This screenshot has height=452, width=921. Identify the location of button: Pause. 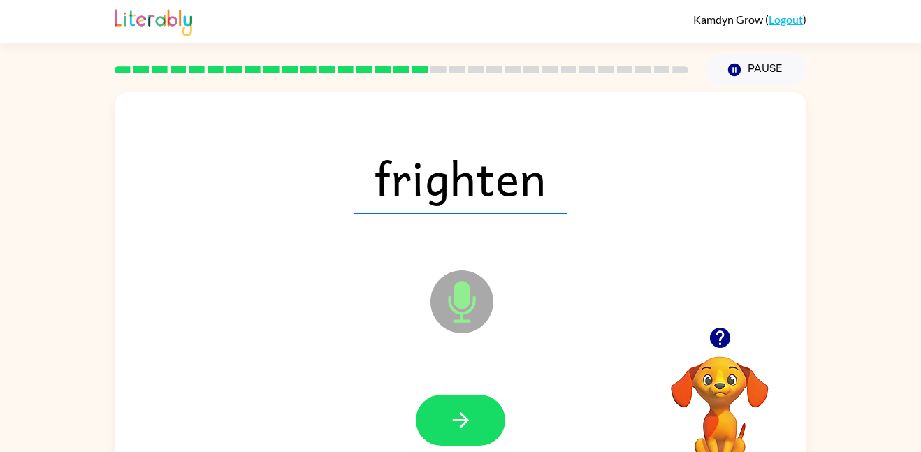
(755, 70).